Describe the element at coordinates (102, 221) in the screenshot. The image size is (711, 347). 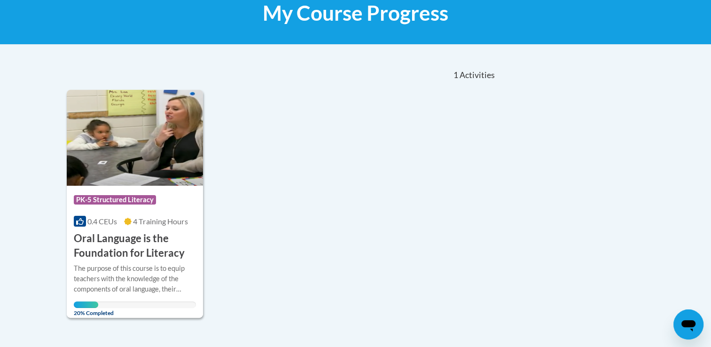
I see `span: 0.4 CEUs` at that location.